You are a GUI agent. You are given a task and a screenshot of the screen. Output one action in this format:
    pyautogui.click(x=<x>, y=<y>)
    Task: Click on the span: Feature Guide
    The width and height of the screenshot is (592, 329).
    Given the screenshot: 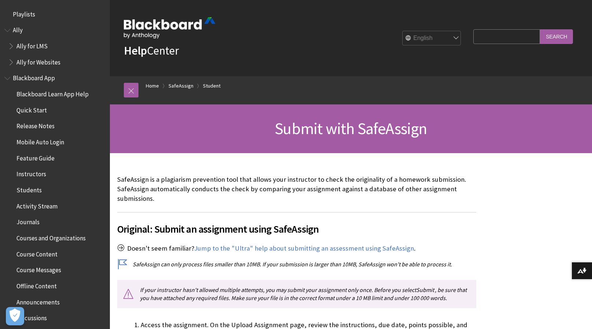 What is the action you would take?
    pyautogui.click(x=36, y=157)
    